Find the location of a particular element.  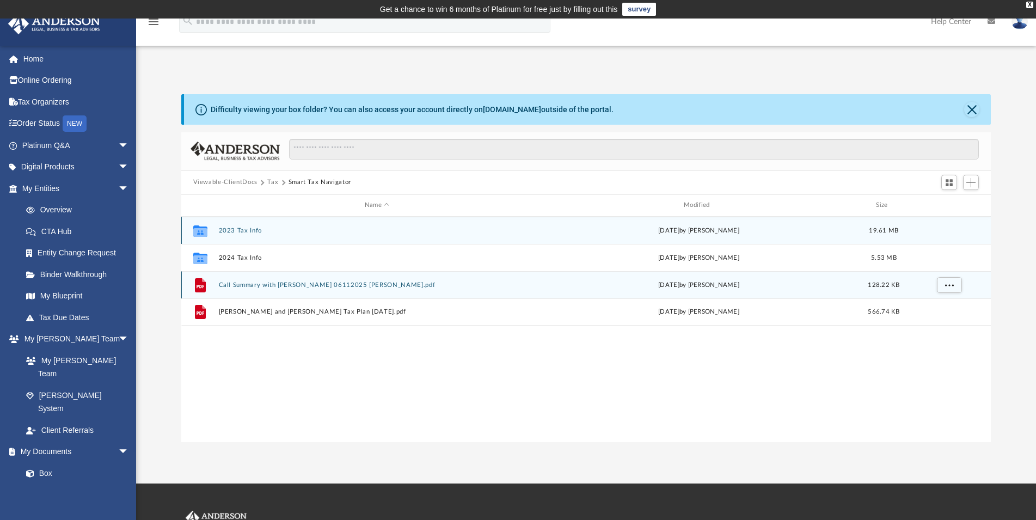

div: Name is located at coordinates (376, 205).